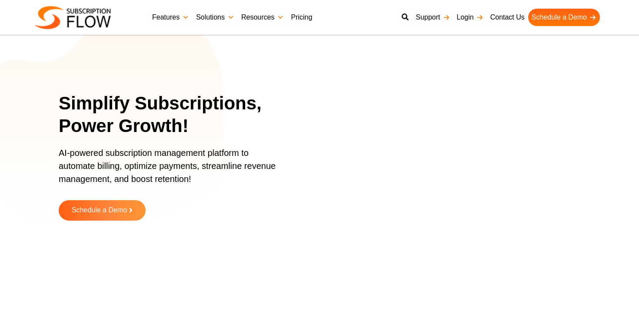 This screenshot has width=639, height=327. What do you see at coordinates (172, 170) in the screenshot?
I see `p: AI-powered subscription management platform to automate billing, optimize payments, streamline re...` at bounding box center [172, 170].